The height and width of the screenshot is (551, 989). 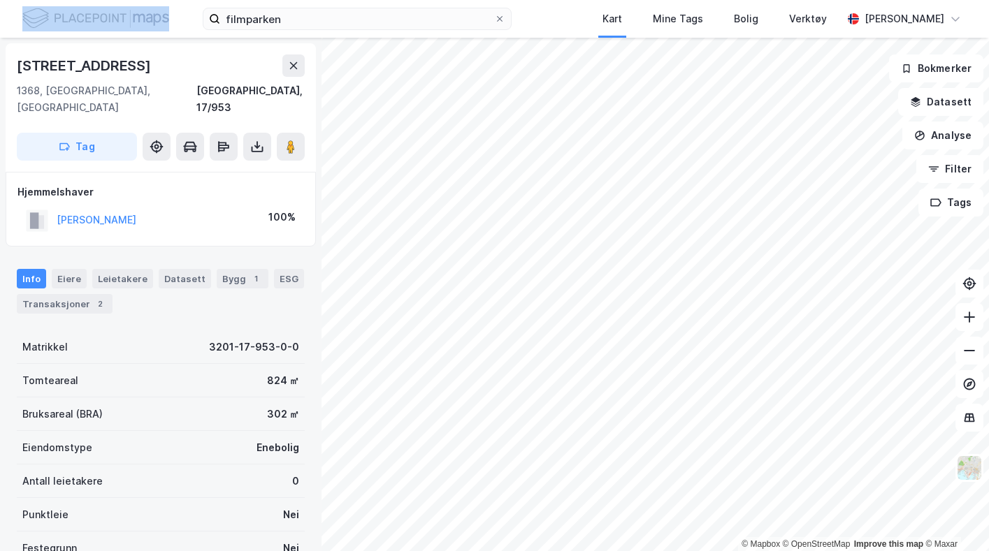 I want to click on div: Nei, so click(x=291, y=515).